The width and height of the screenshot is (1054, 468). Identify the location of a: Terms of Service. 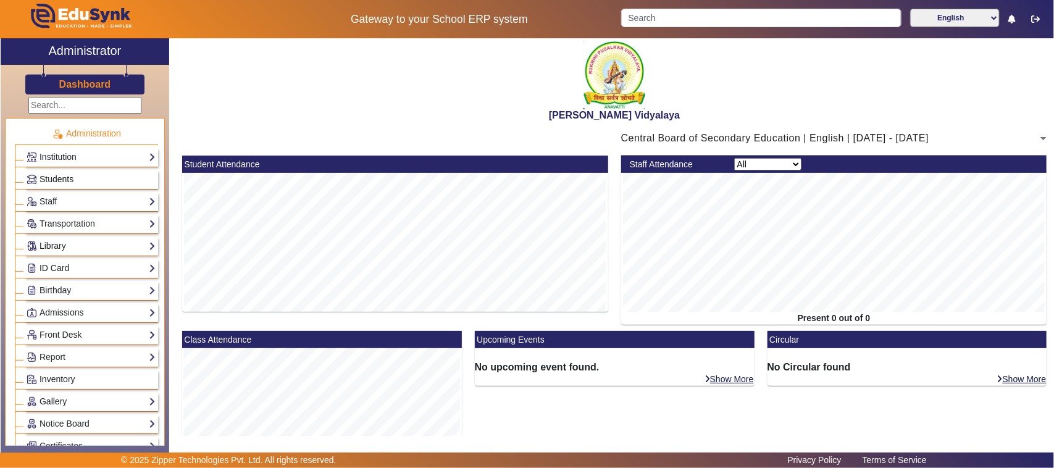
(894, 460).